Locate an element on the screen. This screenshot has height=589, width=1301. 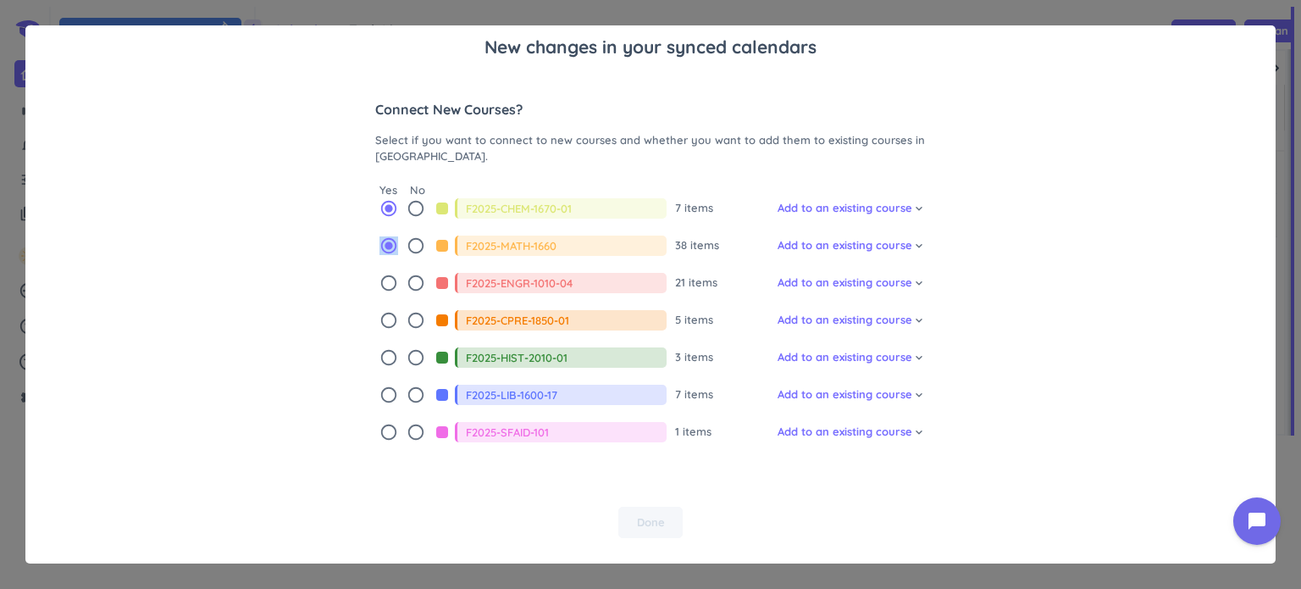
span: Done is located at coordinates (650, 523).